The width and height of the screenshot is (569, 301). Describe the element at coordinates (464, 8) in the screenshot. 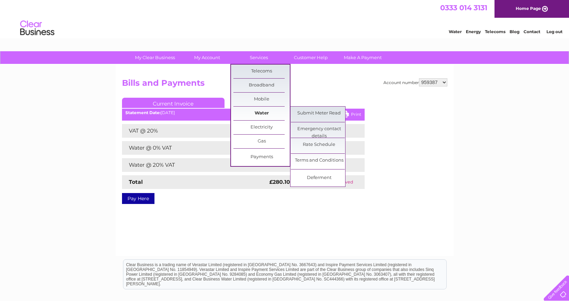

I see `a: 0333 014 3131` at that location.